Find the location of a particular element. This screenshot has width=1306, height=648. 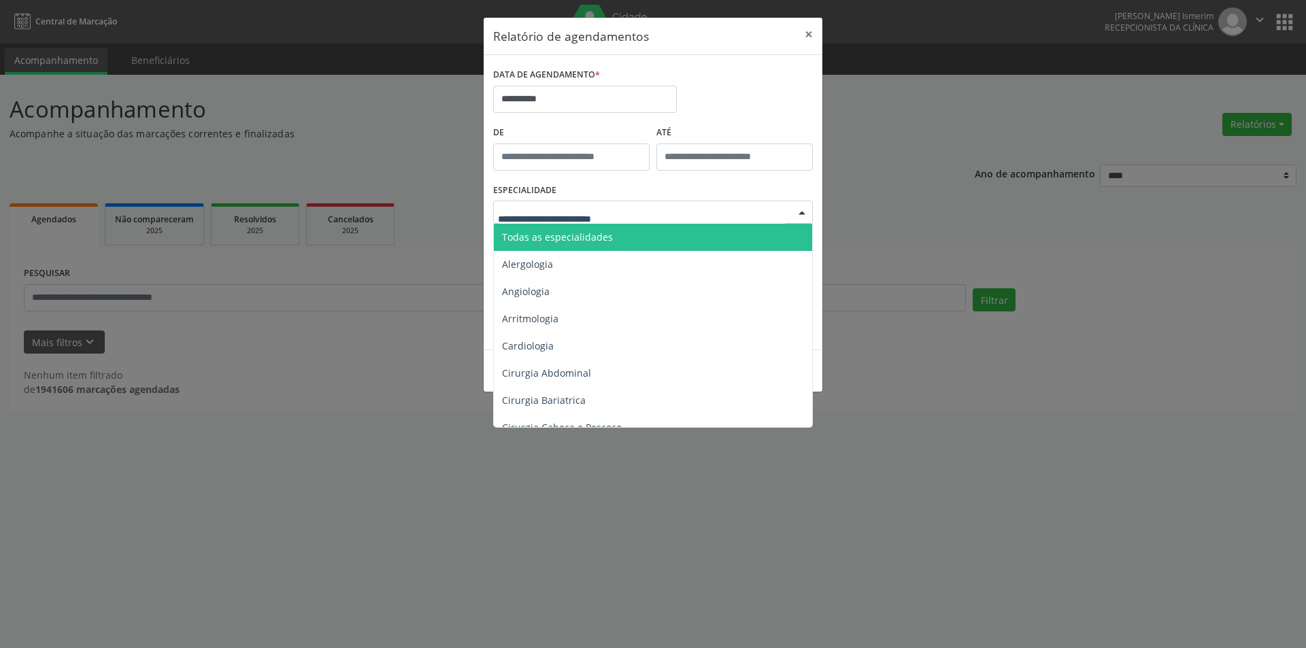

button: Close is located at coordinates (809, 34).